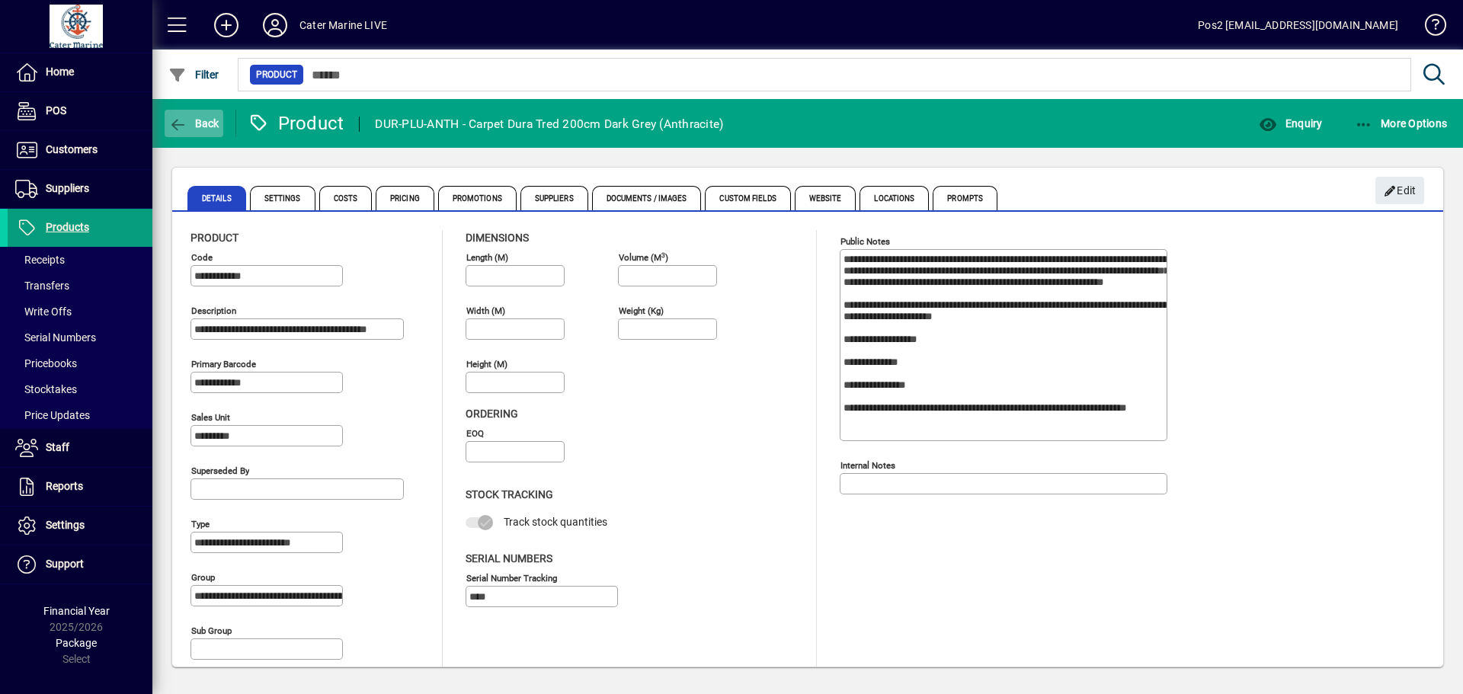  I want to click on span: More Options, so click(1401, 123).